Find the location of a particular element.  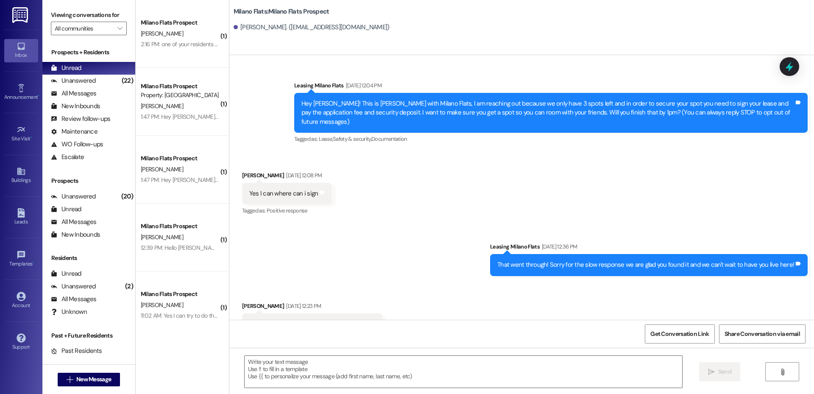

div: Review follow-ups is located at coordinates (81, 119).